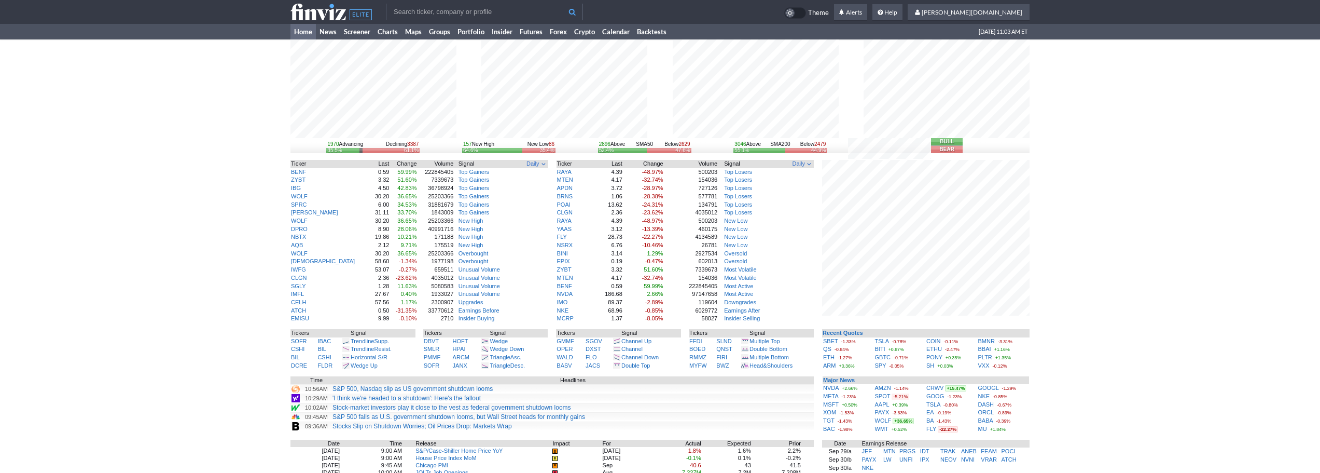 The image size is (1320, 473). What do you see at coordinates (436, 188) in the screenshot?
I see `td: 36798924` at bounding box center [436, 188].